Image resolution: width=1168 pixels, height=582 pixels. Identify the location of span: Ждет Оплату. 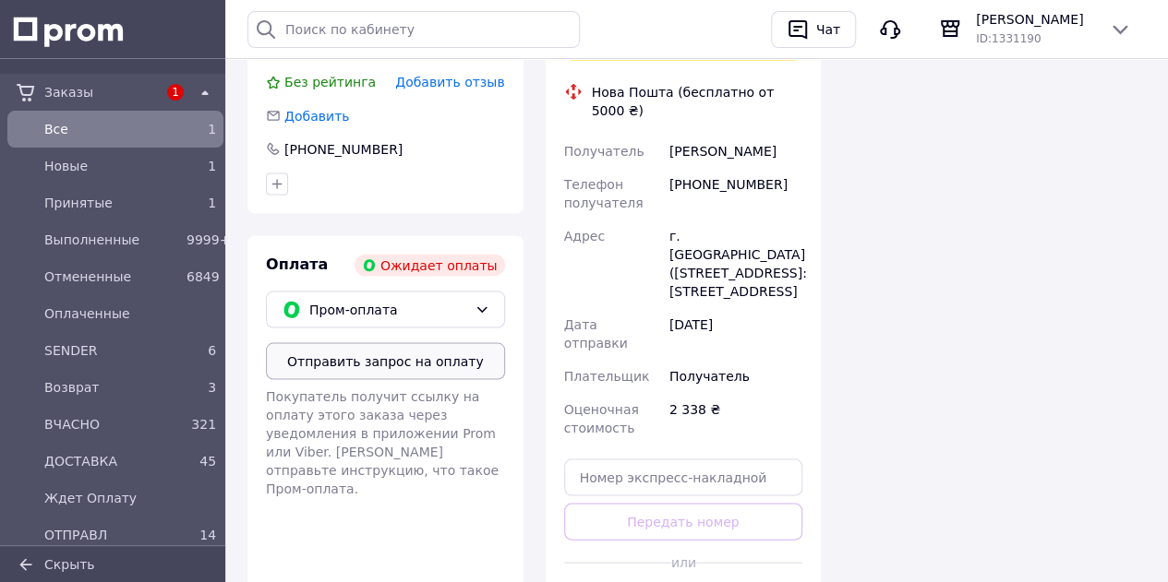
(130, 498).